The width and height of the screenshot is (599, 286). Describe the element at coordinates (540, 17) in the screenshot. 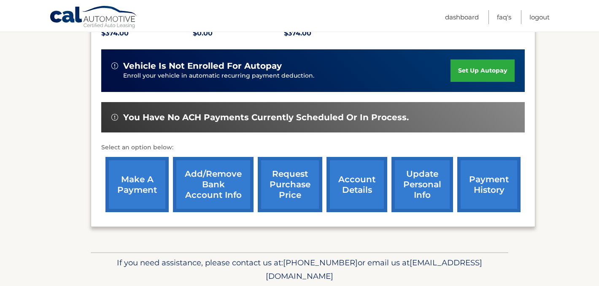

I see `a: Logout` at that location.